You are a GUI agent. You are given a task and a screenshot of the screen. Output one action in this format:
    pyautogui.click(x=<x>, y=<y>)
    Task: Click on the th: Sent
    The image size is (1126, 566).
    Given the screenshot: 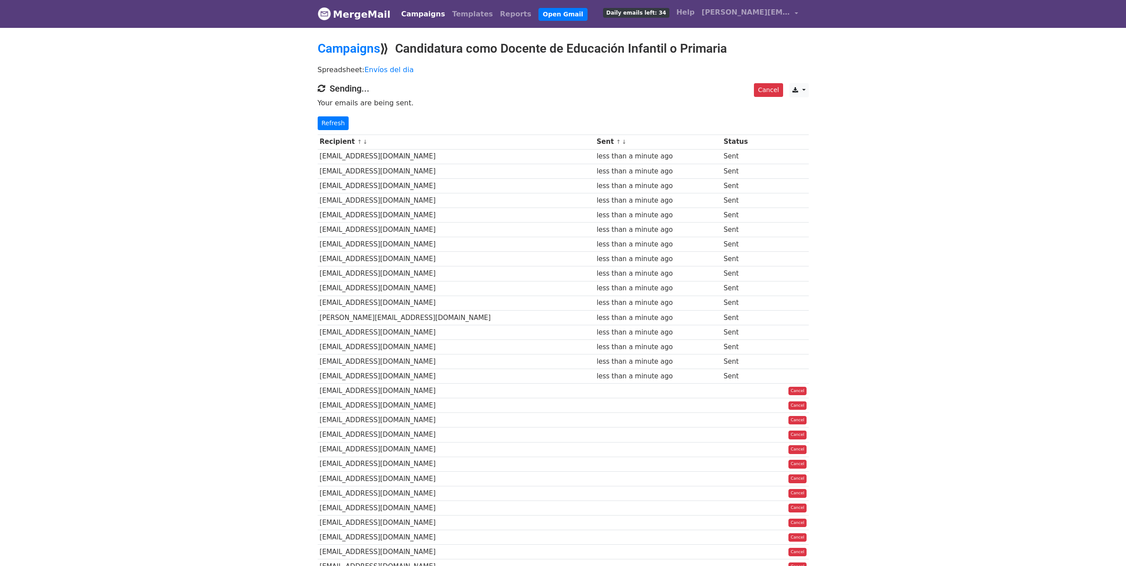 What is the action you would take?
    pyautogui.click(x=658, y=142)
    